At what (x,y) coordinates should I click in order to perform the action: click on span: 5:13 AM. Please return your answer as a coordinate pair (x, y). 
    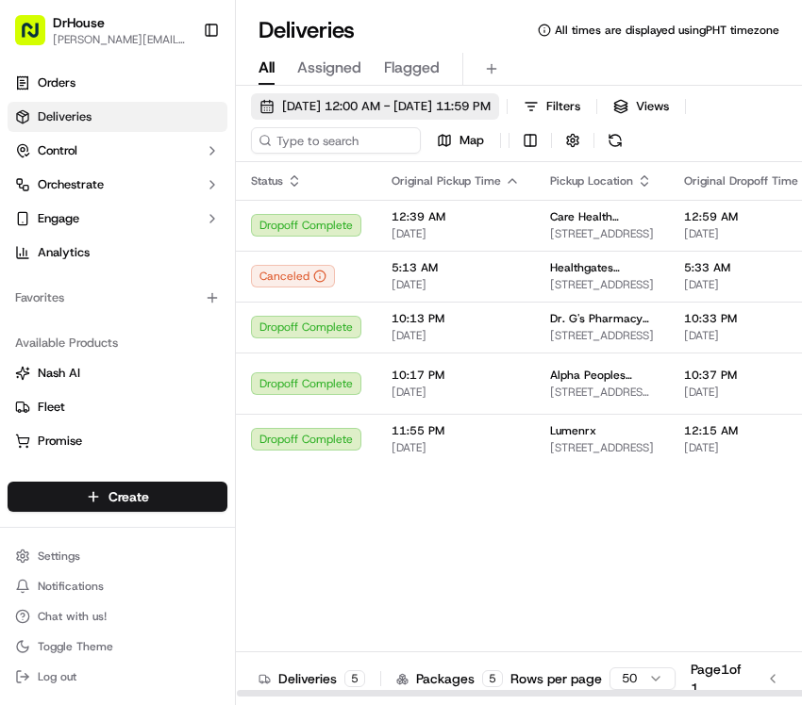
    Looking at the image, I should click on (456, 268).